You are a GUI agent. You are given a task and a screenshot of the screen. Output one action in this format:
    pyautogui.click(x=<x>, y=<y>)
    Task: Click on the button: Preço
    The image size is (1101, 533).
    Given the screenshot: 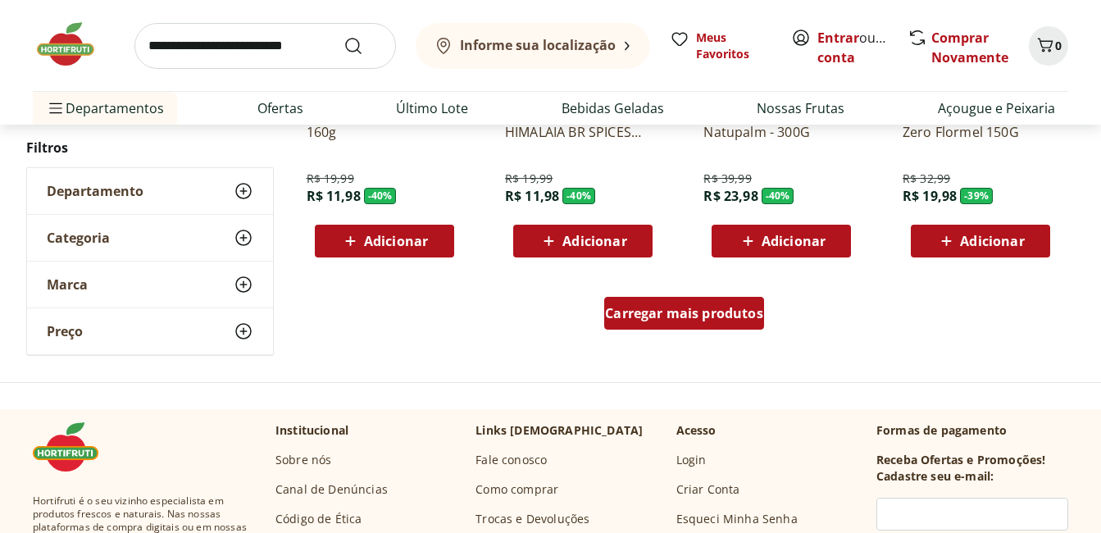 What is the action you would take?
    pyautogui.click(x=150, y=331)
    